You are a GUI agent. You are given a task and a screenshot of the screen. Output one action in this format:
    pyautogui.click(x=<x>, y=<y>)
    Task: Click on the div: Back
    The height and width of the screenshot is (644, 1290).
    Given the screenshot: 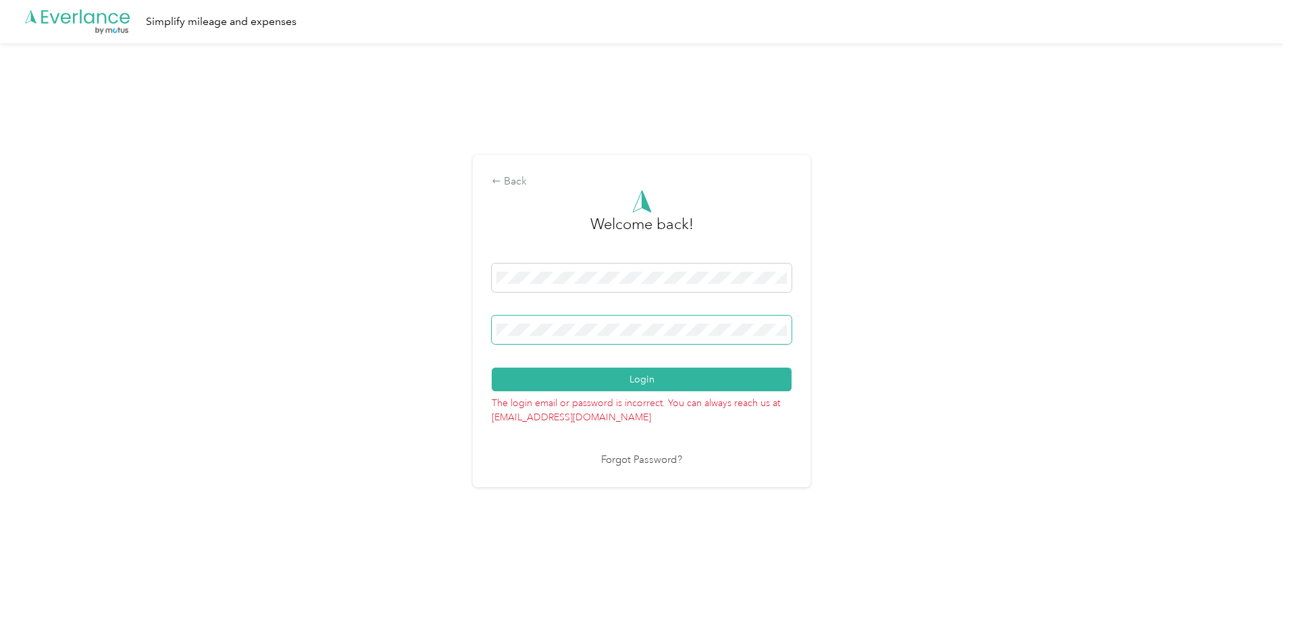 What is the action you would take?
    pyautogui.click(x=642, y=182)
    